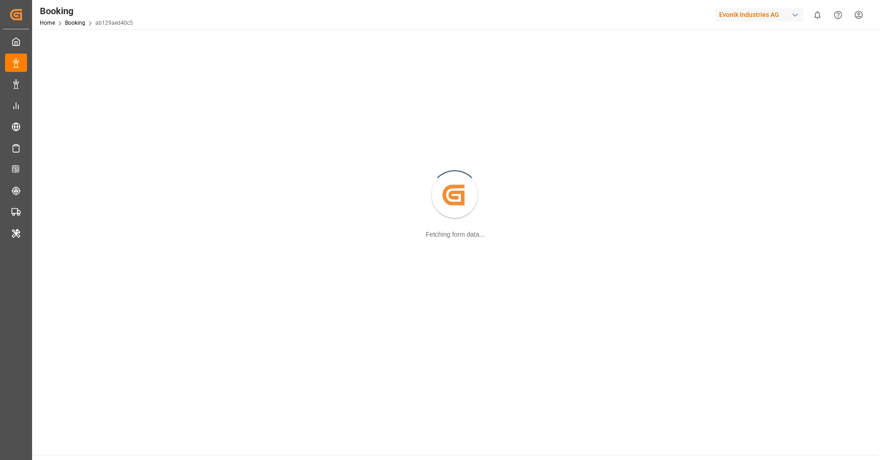  I want to click on div: Evonik Industries AG, so click(759, 15).